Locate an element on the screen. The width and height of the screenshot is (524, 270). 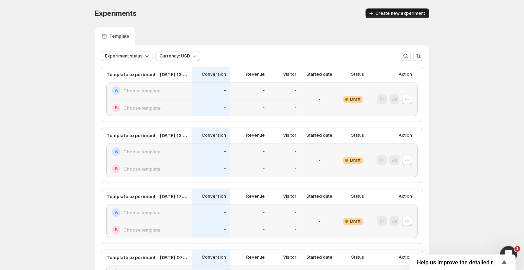
button: Show survey - Help us improve the detailed report for A/B campaigns is located at coordinates (462, 262).